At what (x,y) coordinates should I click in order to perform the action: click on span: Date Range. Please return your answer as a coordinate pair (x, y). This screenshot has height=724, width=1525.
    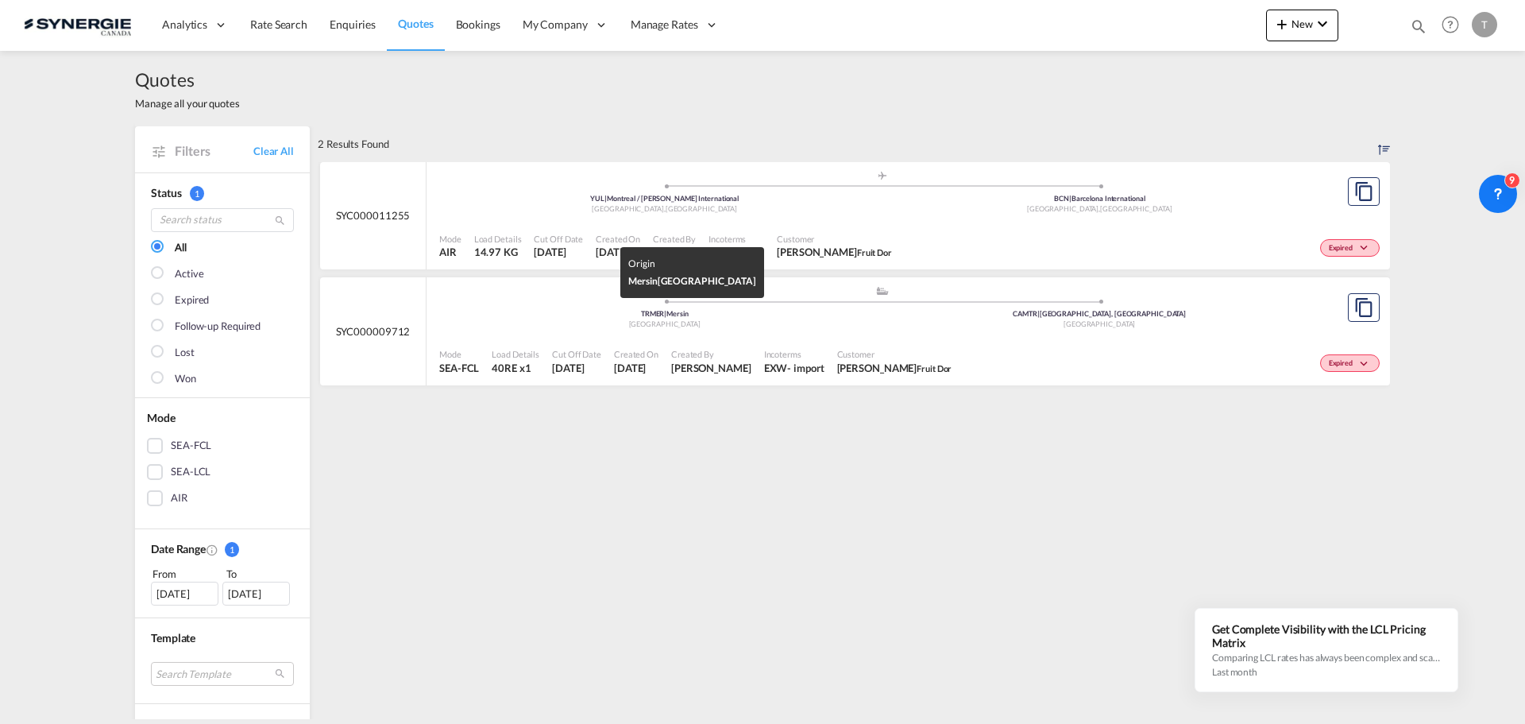
    Looking at the image, I should click on (178, 548).